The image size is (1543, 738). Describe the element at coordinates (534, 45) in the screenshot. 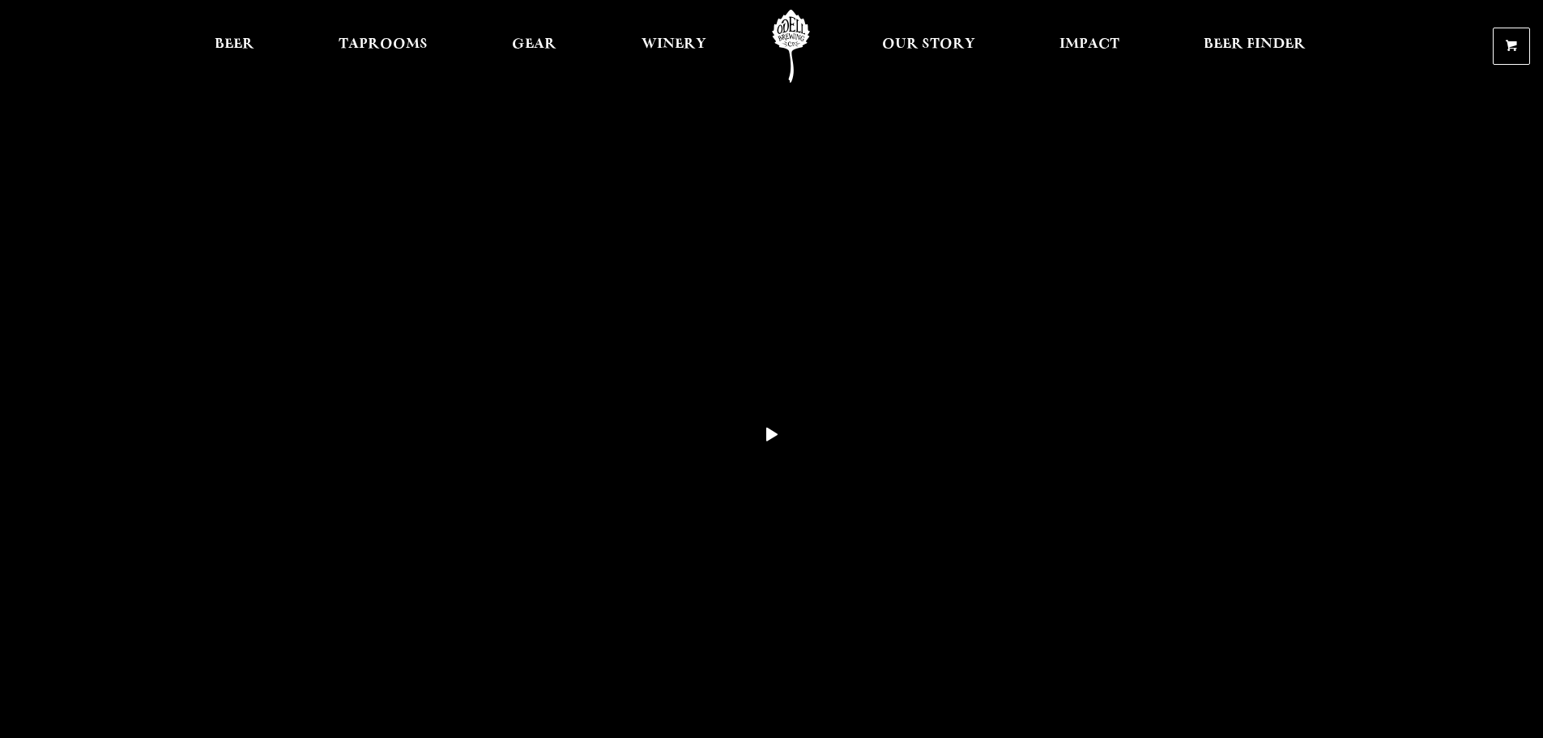

I see `span: Gear` at that location.